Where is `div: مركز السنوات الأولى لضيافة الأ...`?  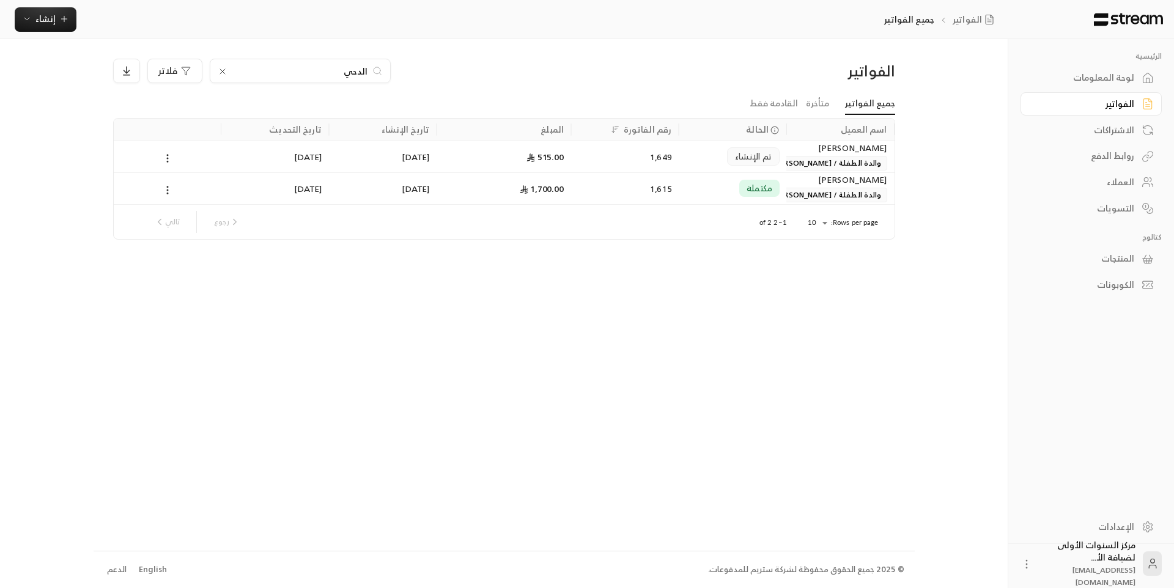 div: مركز السنوات الأولى لضيافة الأ... is located at coordinates (1088, 564).